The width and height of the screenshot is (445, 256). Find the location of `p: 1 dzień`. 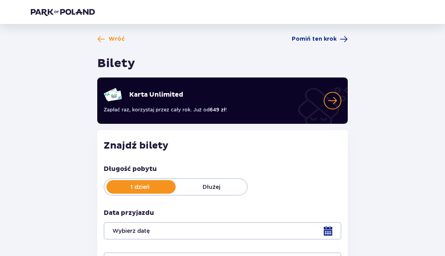

p: 1 dzień is located at coordinates (140, 187).